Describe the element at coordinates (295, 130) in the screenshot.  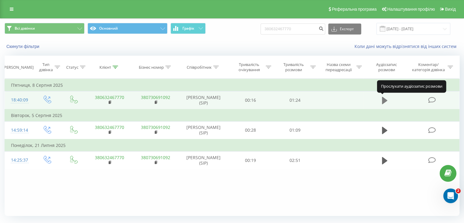
I see `td: 01:09` at that location.